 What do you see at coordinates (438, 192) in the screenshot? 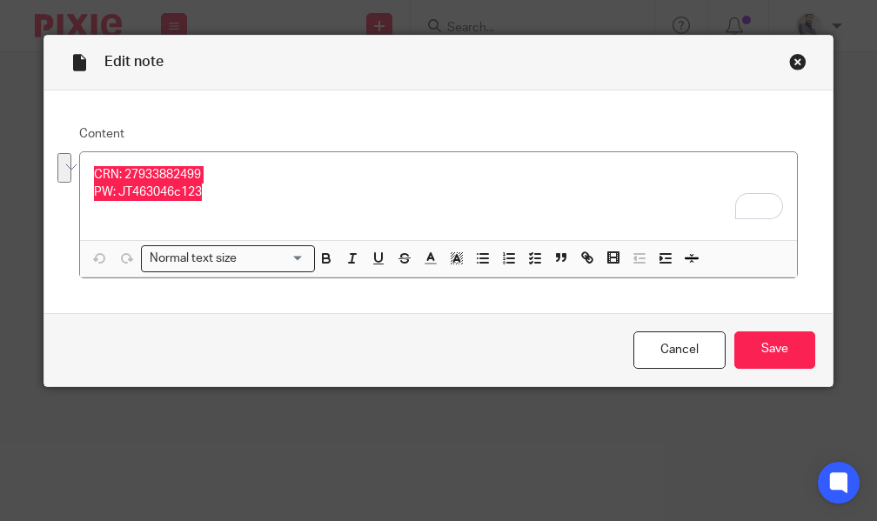
I see `p: PW: JT463046c123` at bounding box center [438, 192].